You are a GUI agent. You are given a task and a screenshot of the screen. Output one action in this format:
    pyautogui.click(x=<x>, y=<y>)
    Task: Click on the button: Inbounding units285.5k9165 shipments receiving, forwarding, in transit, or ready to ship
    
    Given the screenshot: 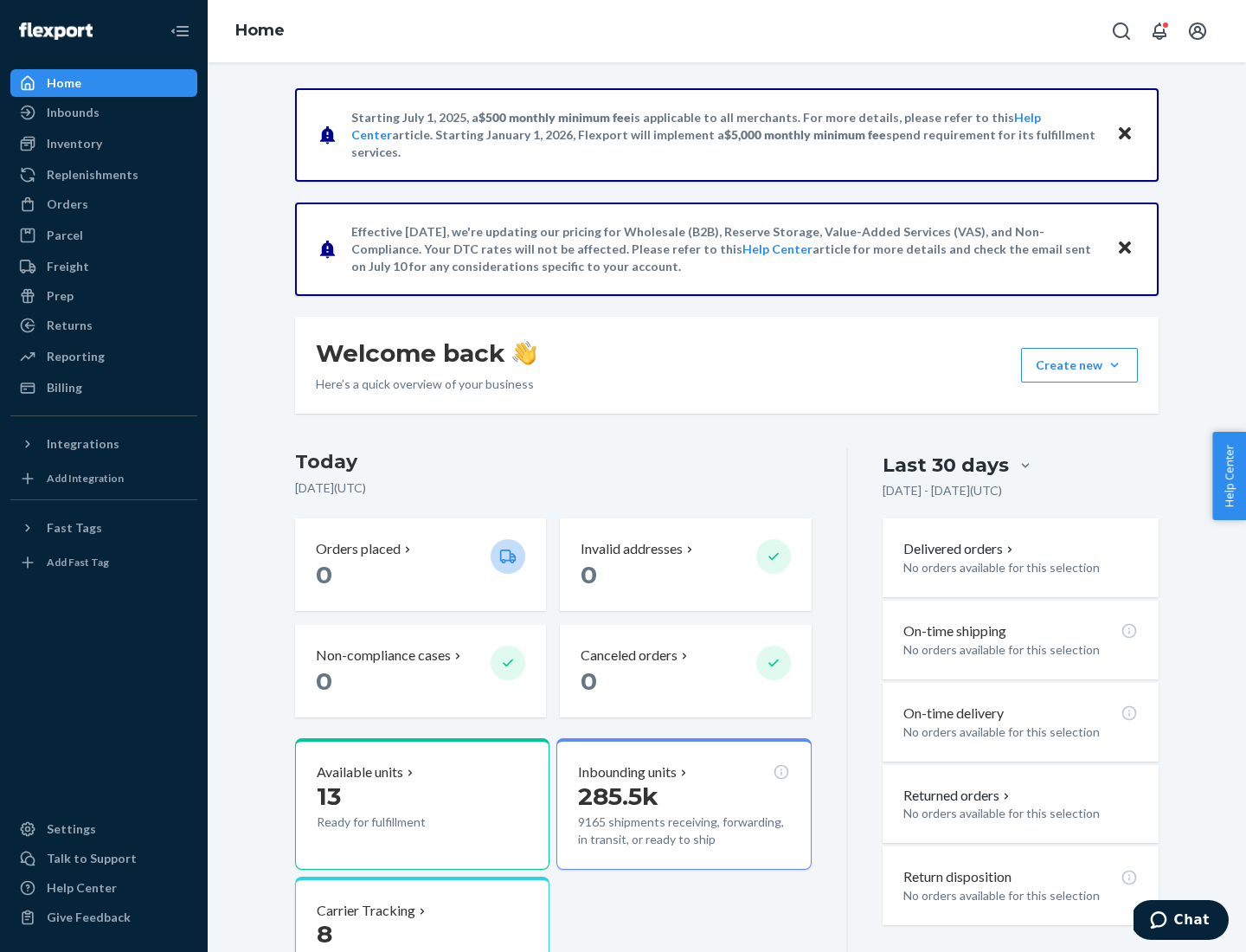 What is the action you would take?
    pyautogui.click(x=683, y=804)
    